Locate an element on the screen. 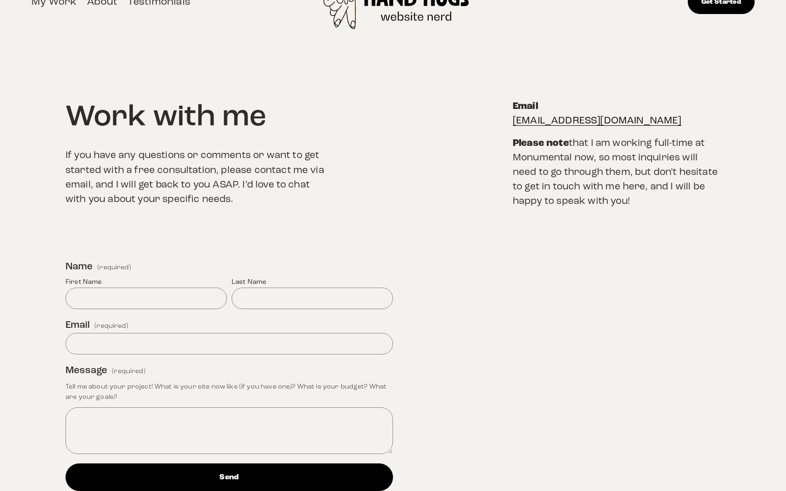  button: Send is located at coordinates (229, 477).